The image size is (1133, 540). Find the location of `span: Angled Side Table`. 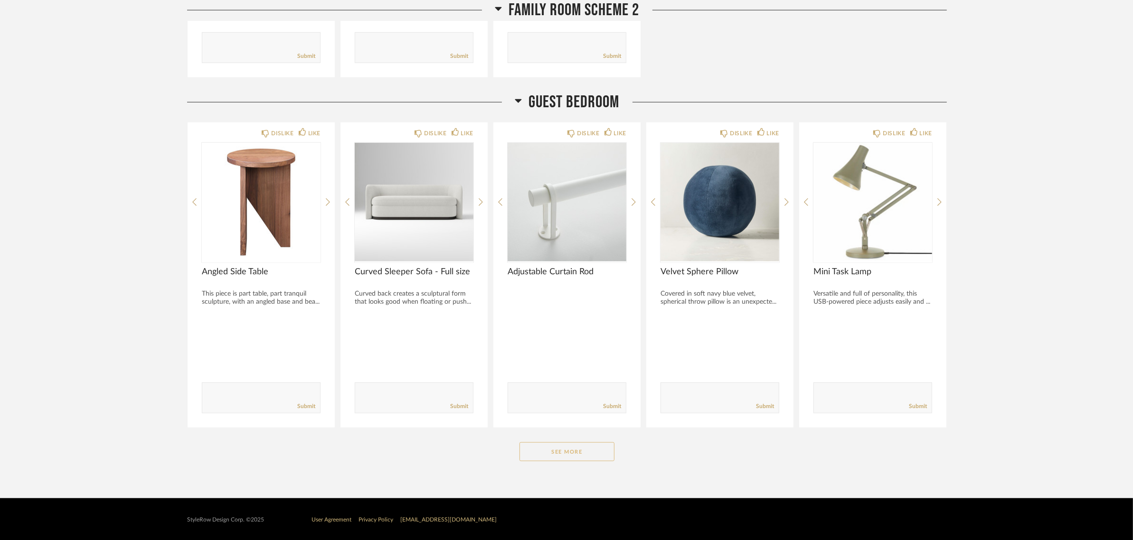

span: Angled Side Table is located at coordinates (261, 272).